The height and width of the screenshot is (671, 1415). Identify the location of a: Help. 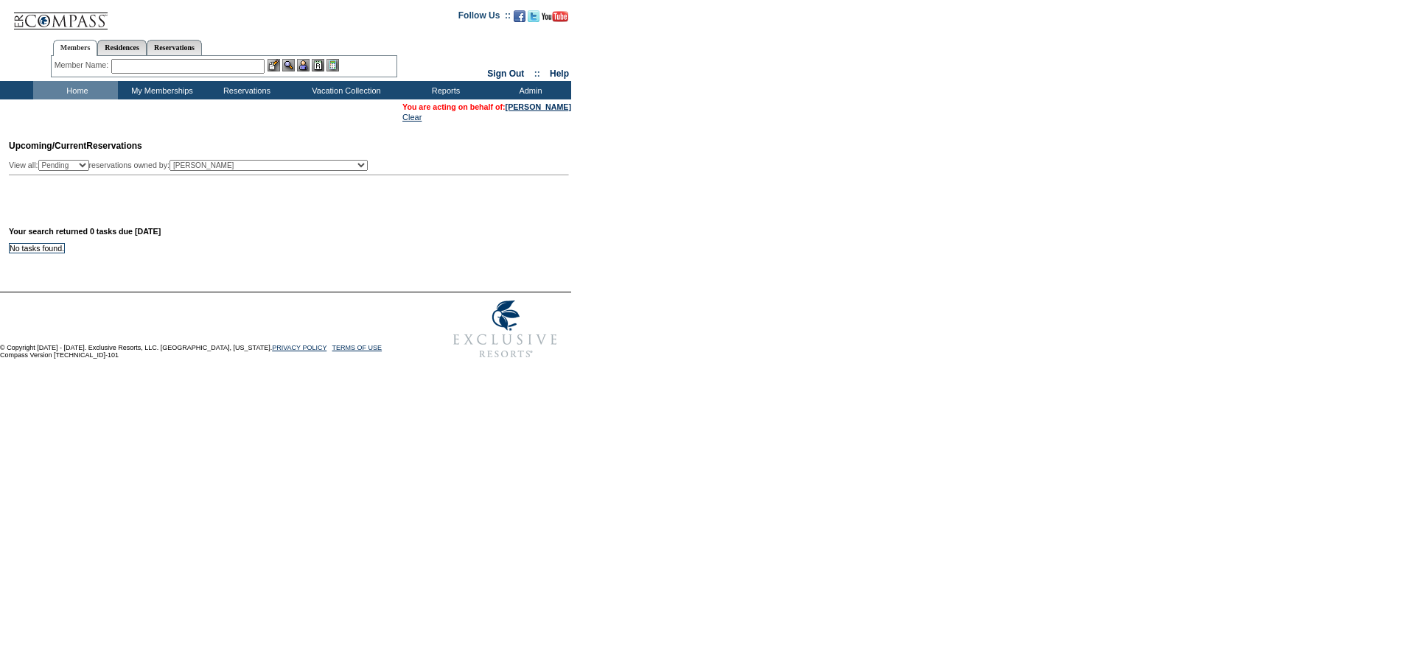
(559, 74).